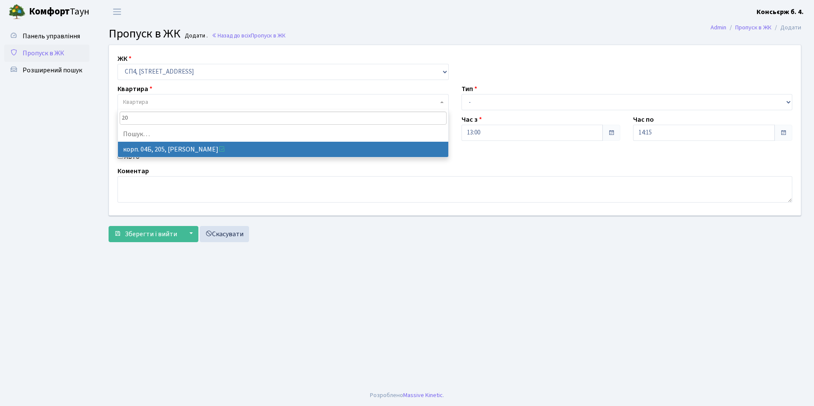 The image size is (814, 406). I want to click on button: Зберегти і вийти, so click(146, 234).